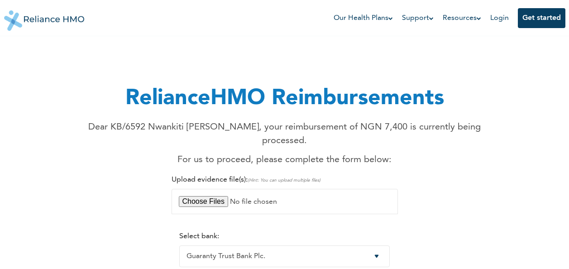  What do you see at coordinates (44, 17) in the screenshot?
I see `img: Reliance HMO's Logo` at bounding box center [44, 17].